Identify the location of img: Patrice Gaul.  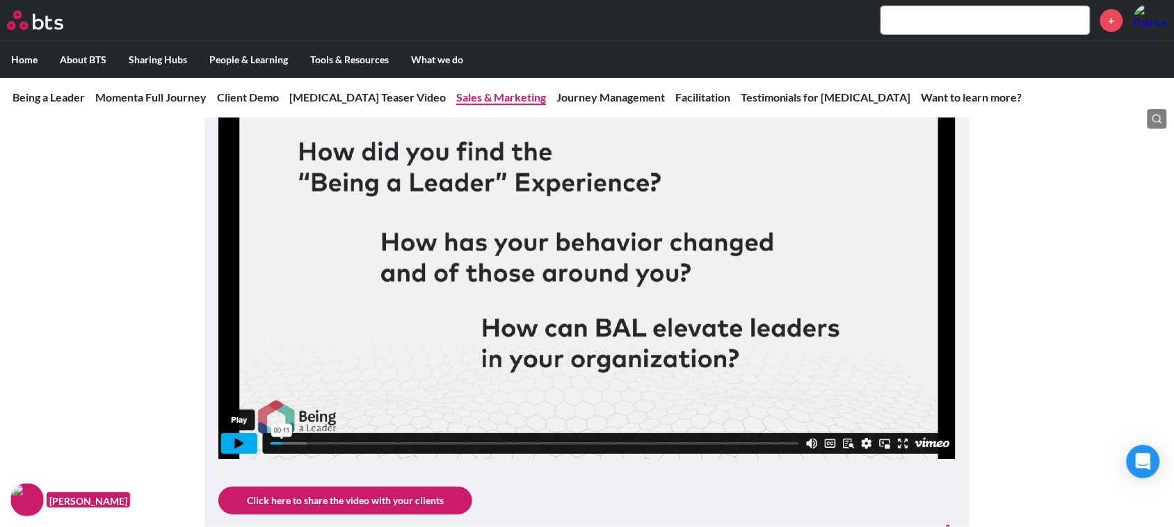
(1150, 20).